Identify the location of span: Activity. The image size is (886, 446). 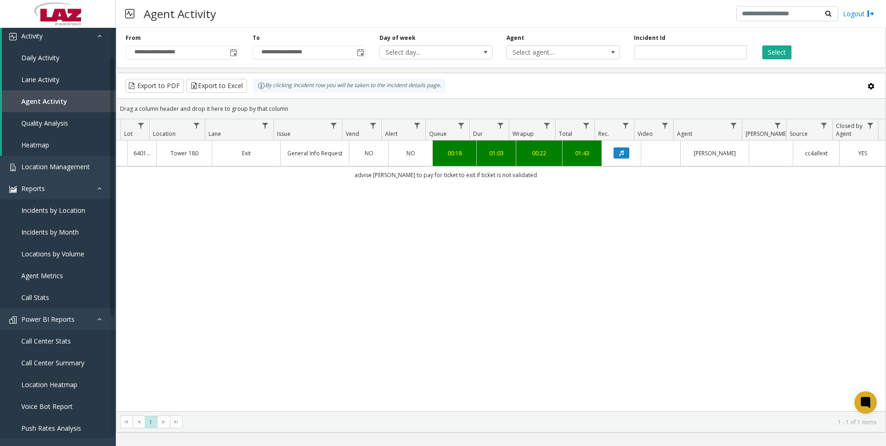
(32, 36).